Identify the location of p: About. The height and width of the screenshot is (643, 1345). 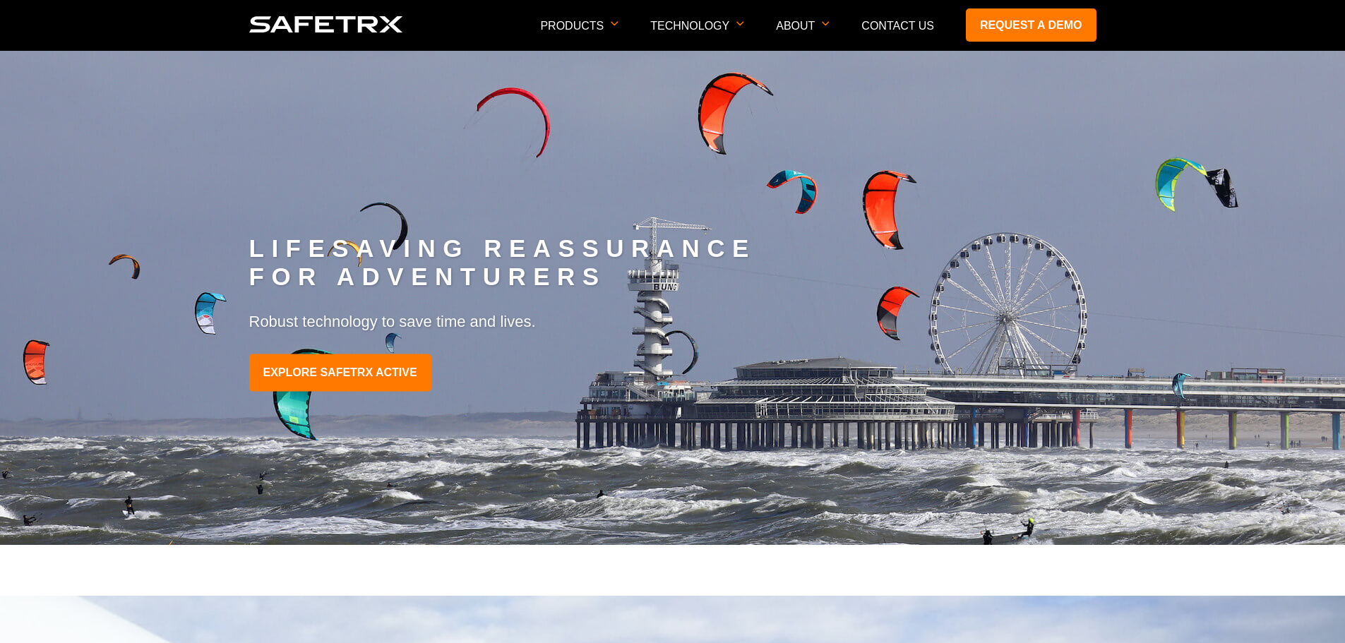
(803, 35).